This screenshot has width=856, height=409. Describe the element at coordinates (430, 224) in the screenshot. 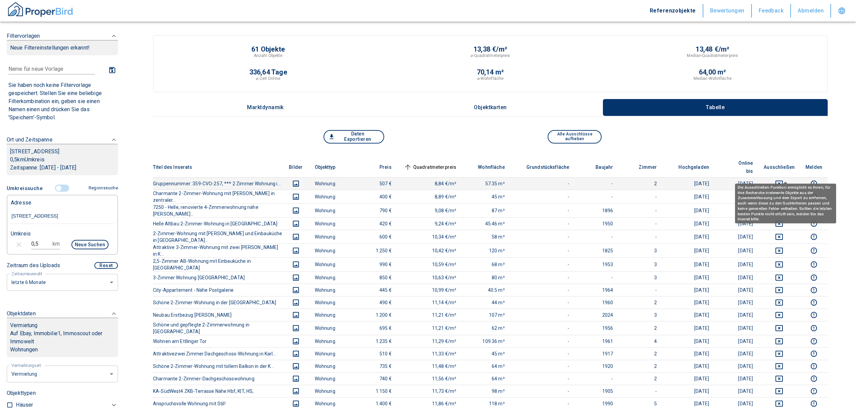

I see `td: 9,24 €/m²` at that location.